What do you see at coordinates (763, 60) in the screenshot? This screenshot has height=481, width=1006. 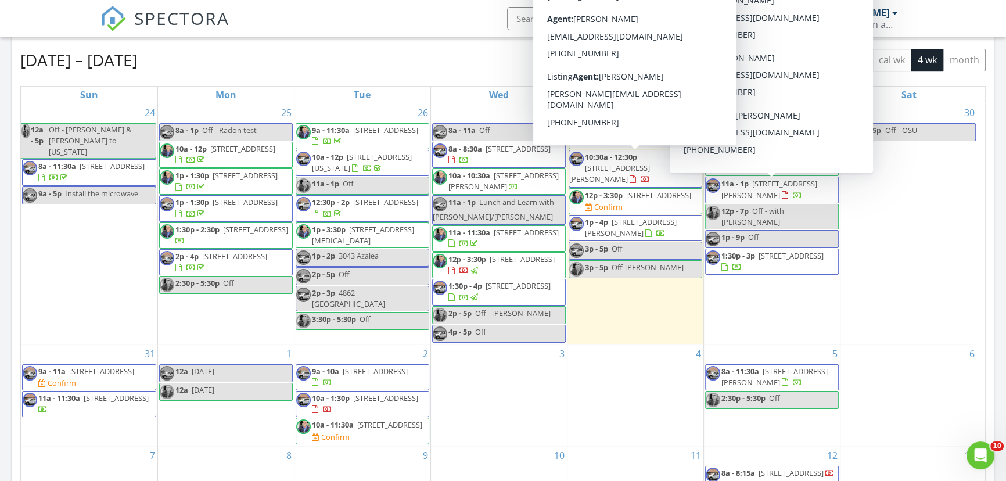 I see `button: Next` at bounding box center [763, 60].